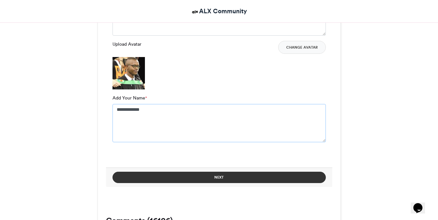 Image resolution: width=438 pixels, height=220 pixels. I want to click on button: Change Avatar, so click(302, 47).